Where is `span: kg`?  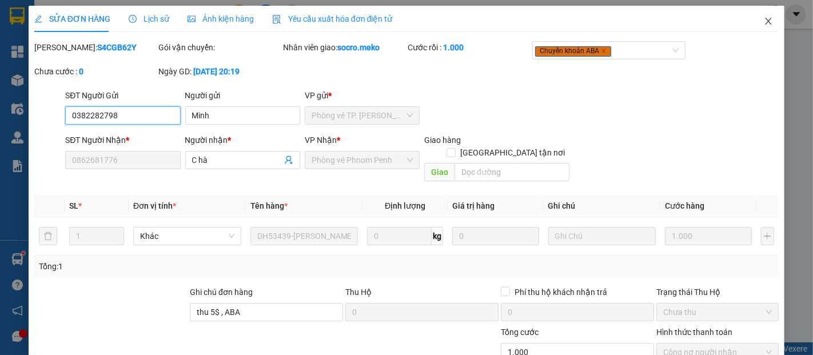
span: kg is located at coordinates (437, 236).